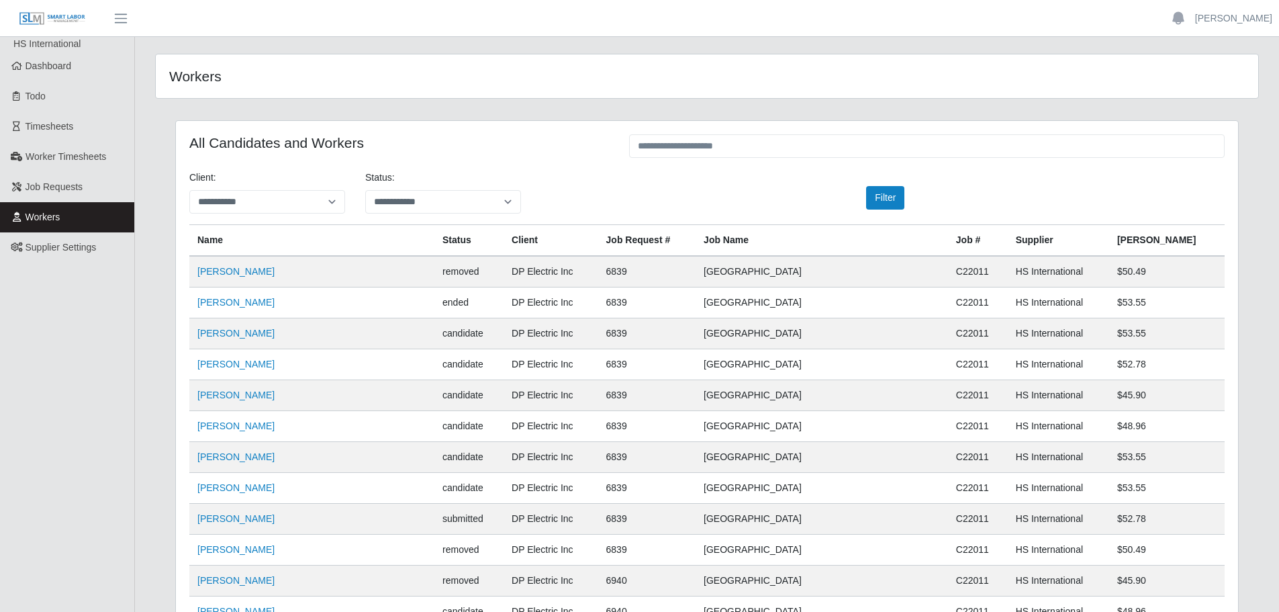 The width and height of the screenshot is (1279, 612). What do you see at coordinates (822, 240) in the screenshot?
I see `th: Job Name` at bounding box center [822, 240].